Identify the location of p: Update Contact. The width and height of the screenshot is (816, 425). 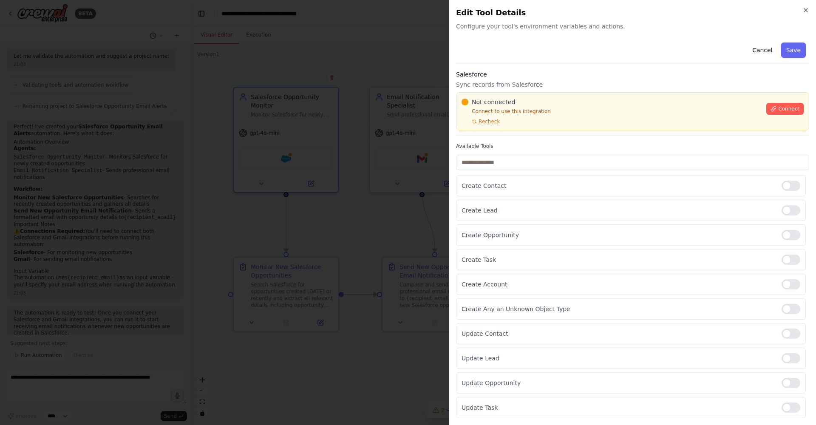
(618, 333).